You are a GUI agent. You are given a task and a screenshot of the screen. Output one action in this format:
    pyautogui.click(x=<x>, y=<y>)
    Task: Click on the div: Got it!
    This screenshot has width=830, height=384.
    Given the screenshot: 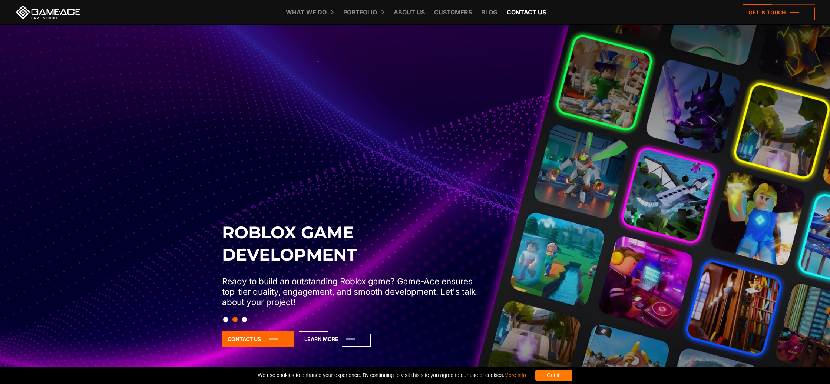 What is the action you would take?
    pyautogui.click(x=554, y=375)
    